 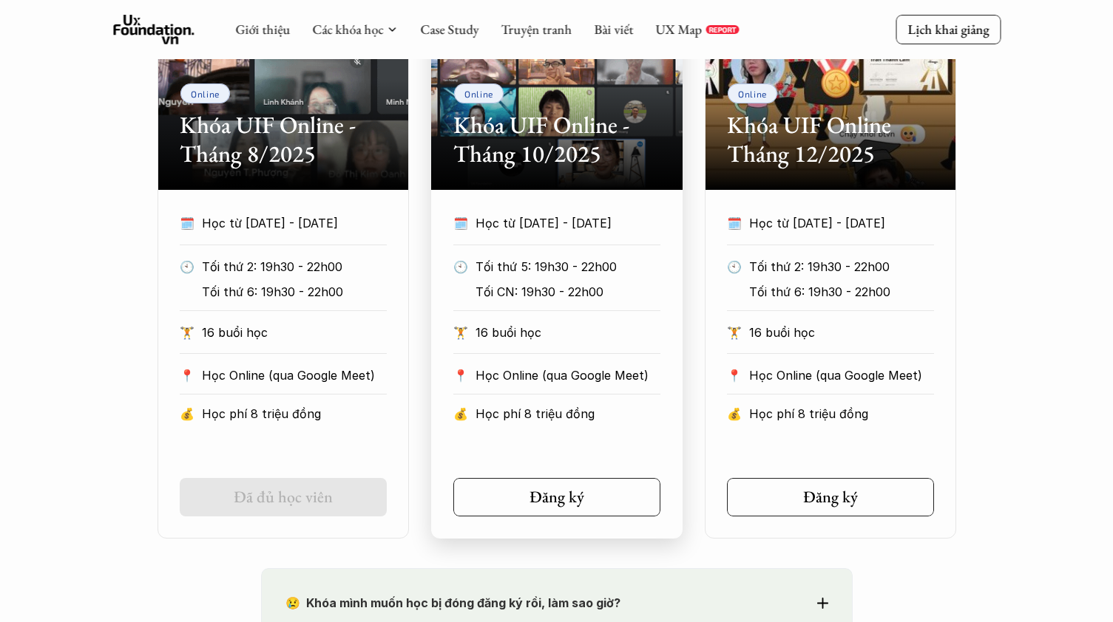 I want to click on h2: Khóa UIF Online - Tháng 8/2025, so click(x=283, y=139).